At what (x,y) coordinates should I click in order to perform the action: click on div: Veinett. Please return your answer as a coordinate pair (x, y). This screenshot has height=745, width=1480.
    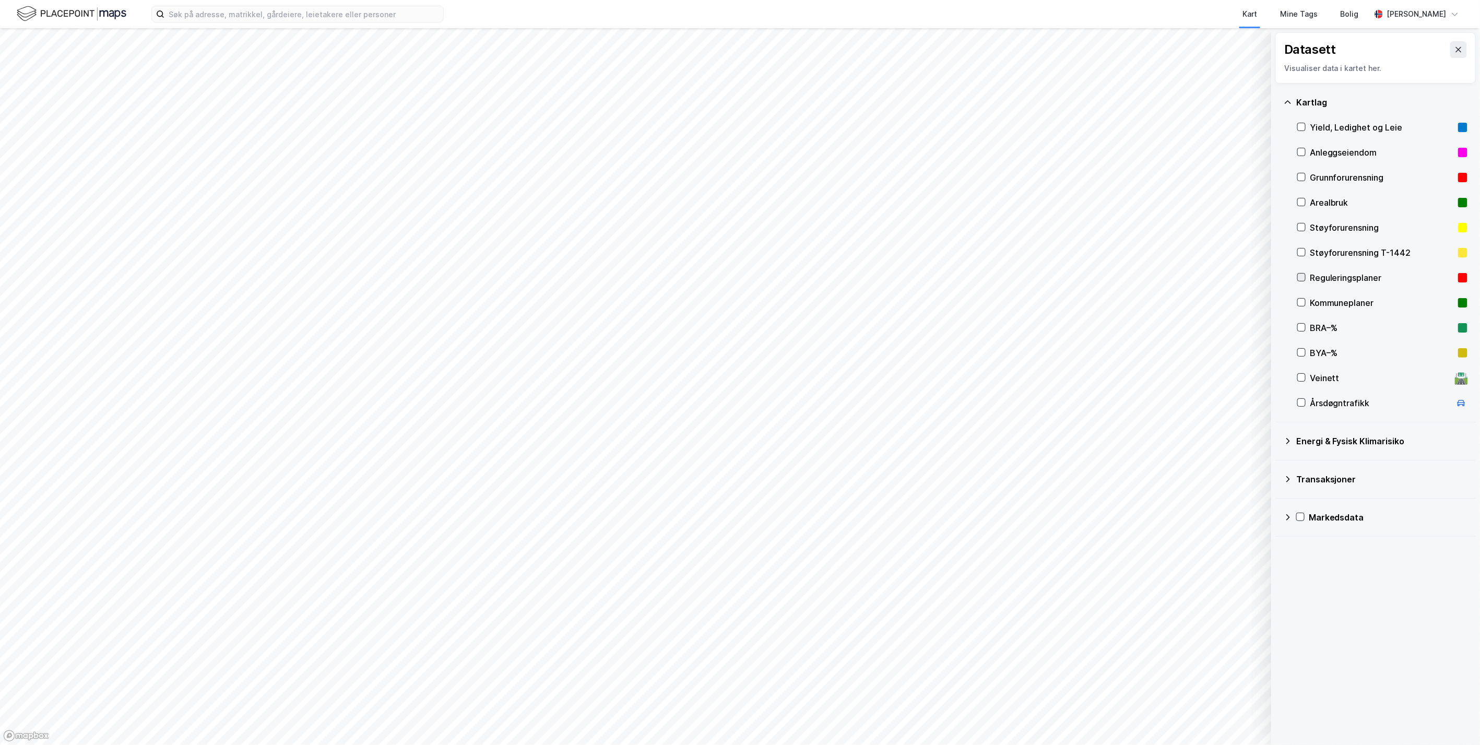
    Looking at the image, I should click on (1380, 378).